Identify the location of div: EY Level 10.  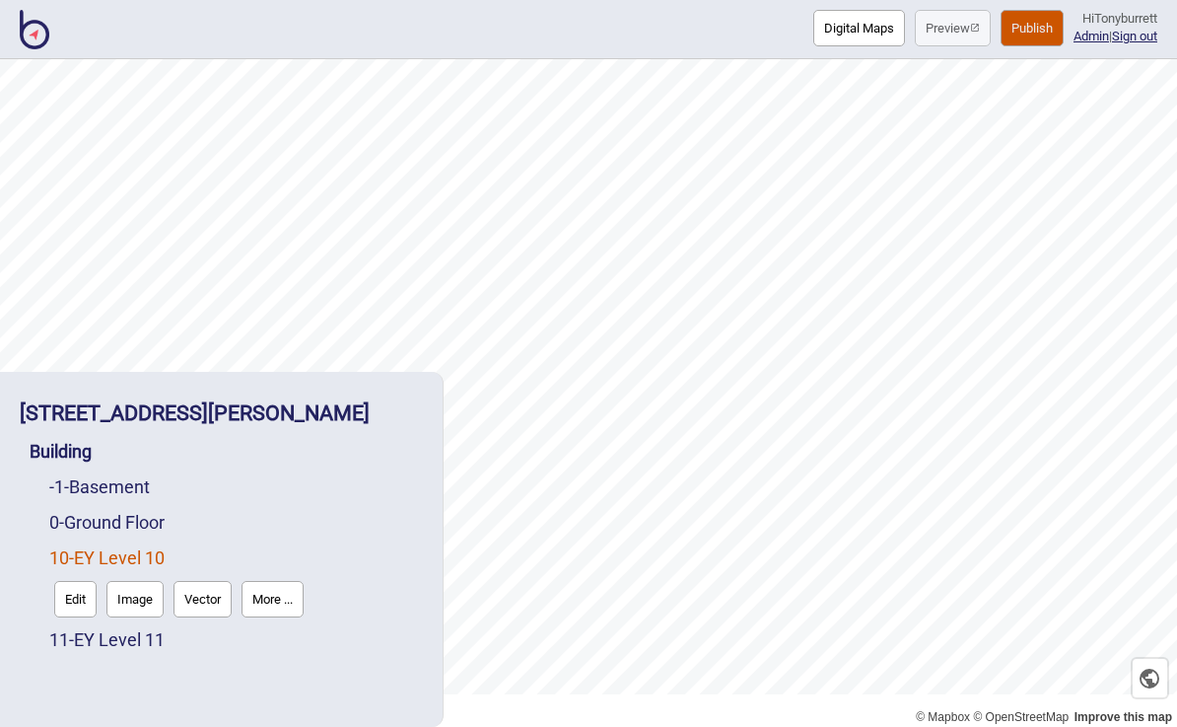
(236, 581).